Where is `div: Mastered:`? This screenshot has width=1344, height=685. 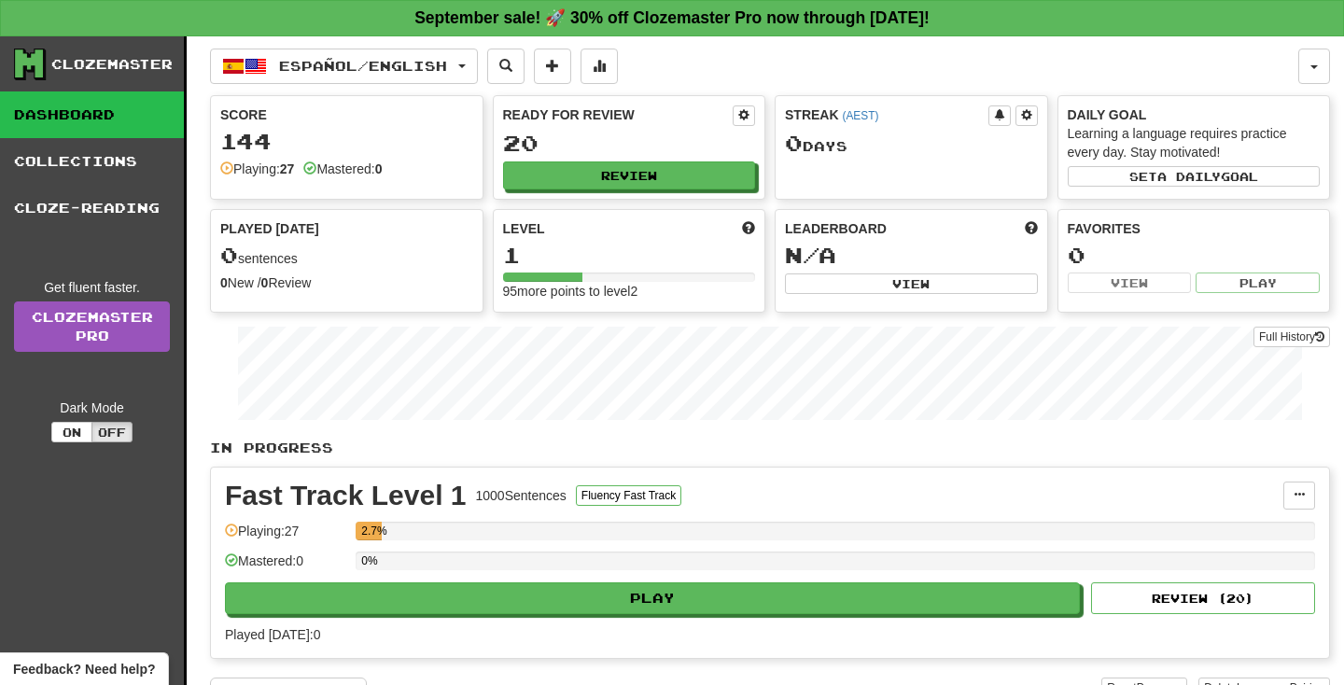 div: Mastered: is located at coordinates (343, 169).